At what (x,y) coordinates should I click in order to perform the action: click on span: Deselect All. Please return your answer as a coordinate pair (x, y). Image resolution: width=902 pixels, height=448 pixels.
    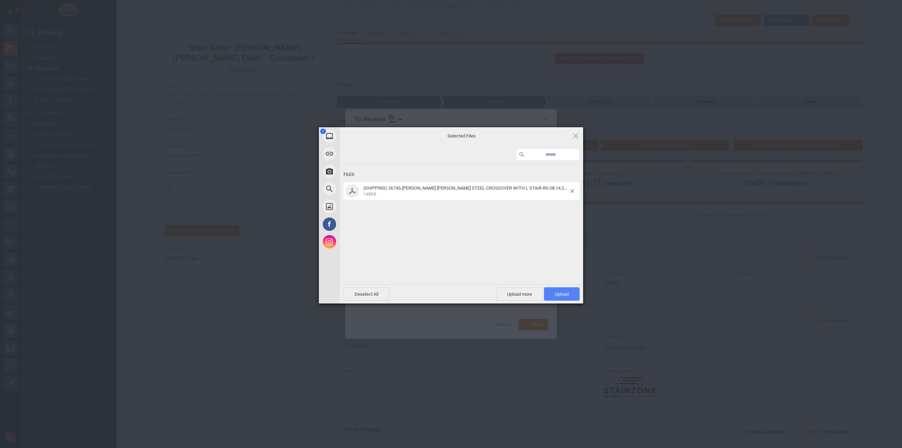
    Looking at the image, I should click on (367, 294).